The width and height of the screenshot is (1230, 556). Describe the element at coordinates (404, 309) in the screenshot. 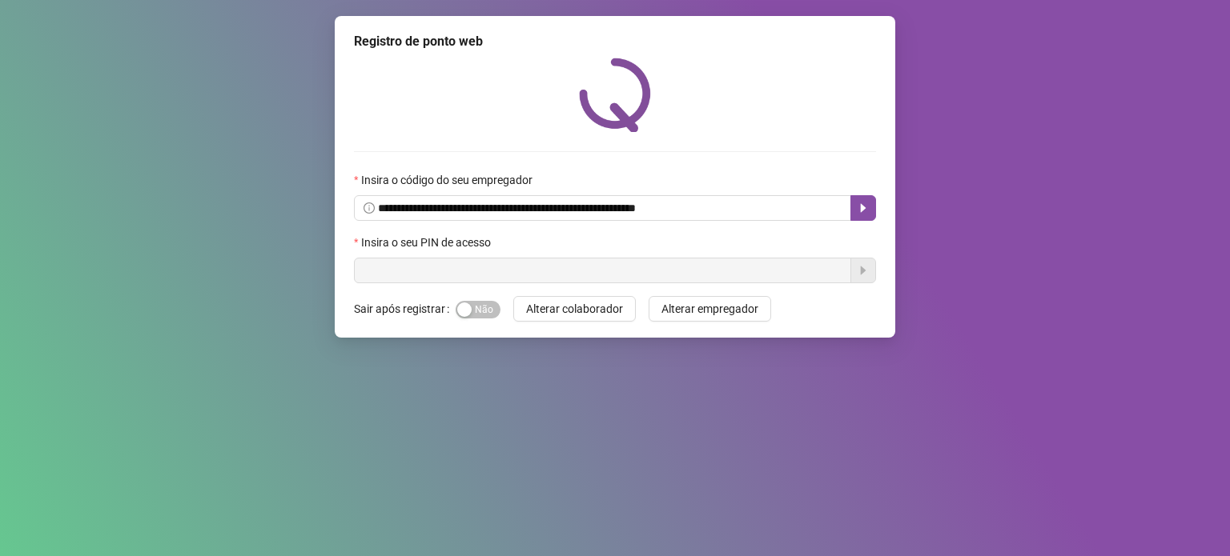

I see `label: Sair após registrar` at that location.